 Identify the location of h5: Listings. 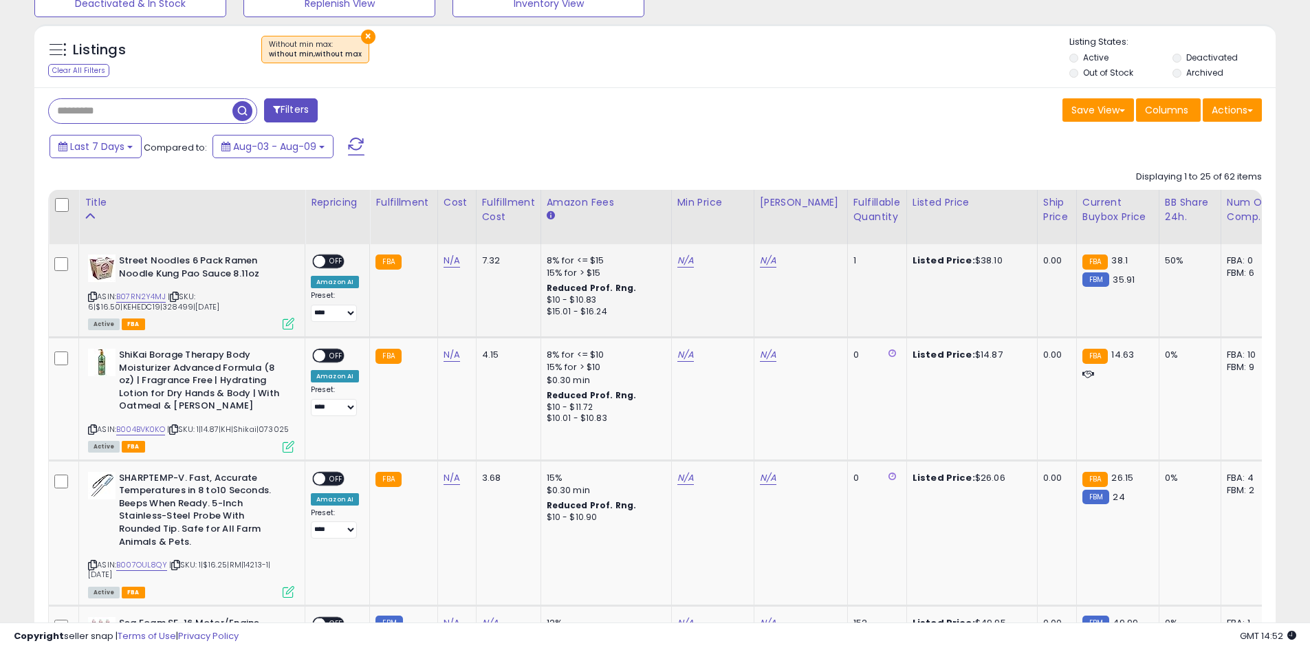
(99, 50).